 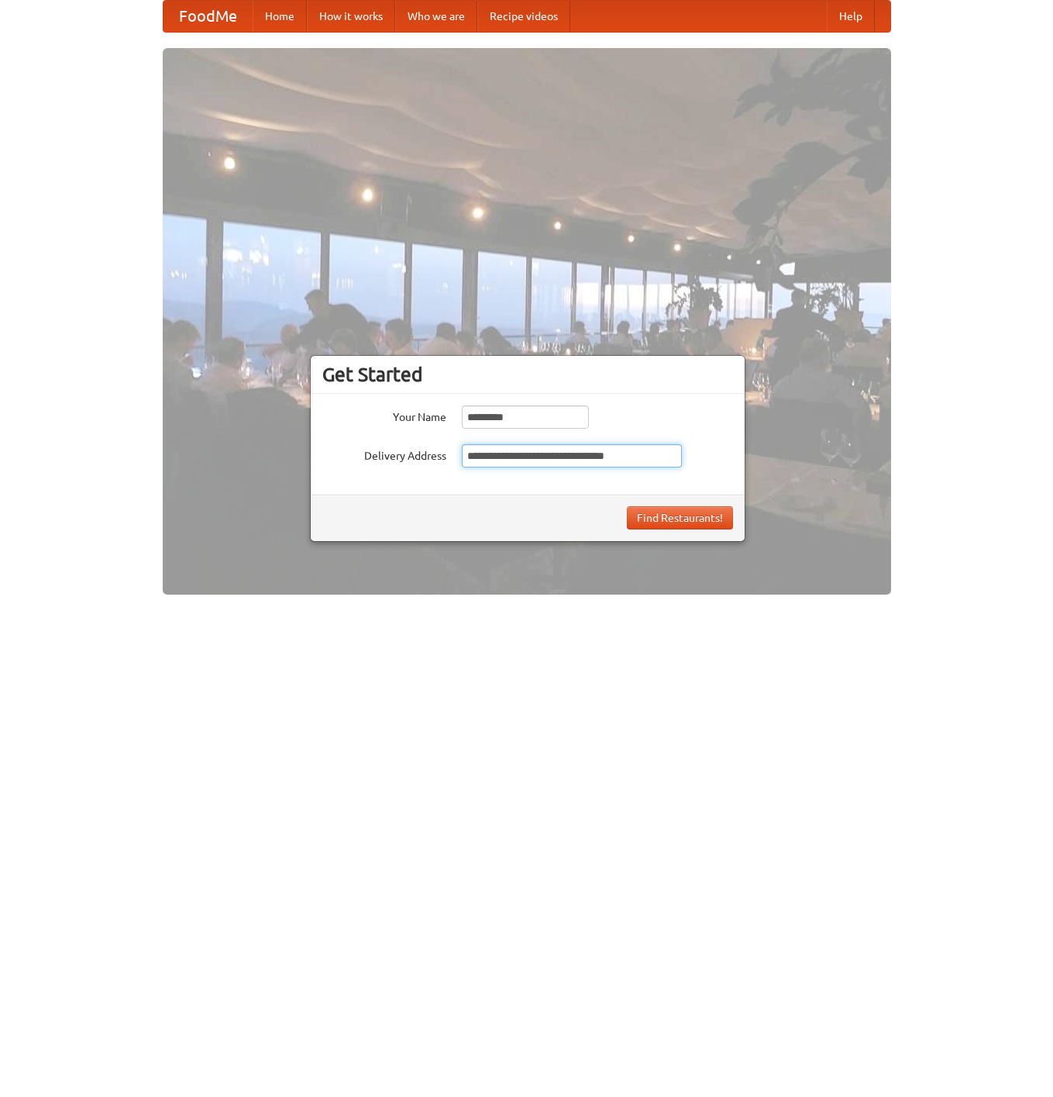 What do you see at coordinates (208, 16) in the screenshot?
I see `a: FoodMe` at bounding box center [208, 16].